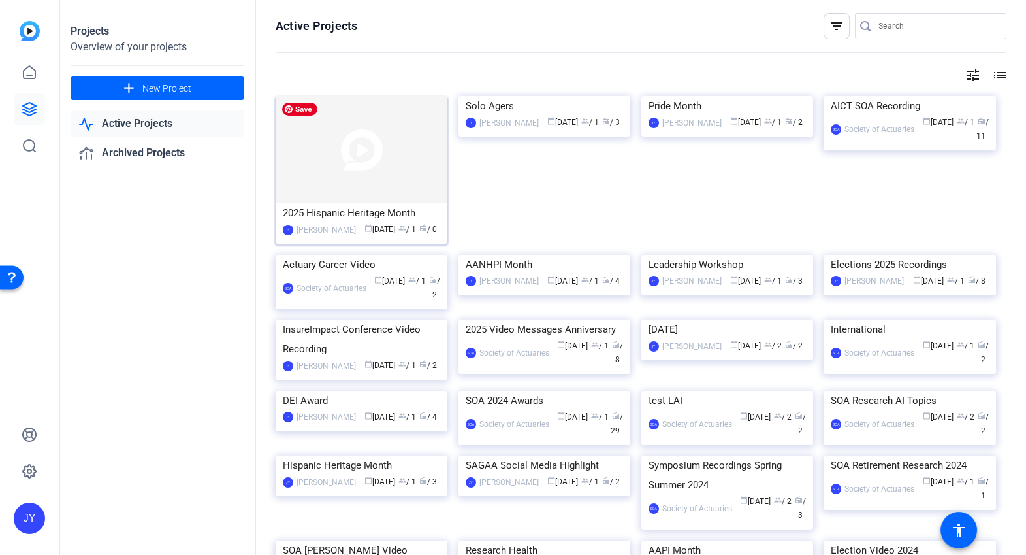 Image resolution: width=1026 pixels, height=555 pixels. I want to click on span: / 8, so click(617, 352).